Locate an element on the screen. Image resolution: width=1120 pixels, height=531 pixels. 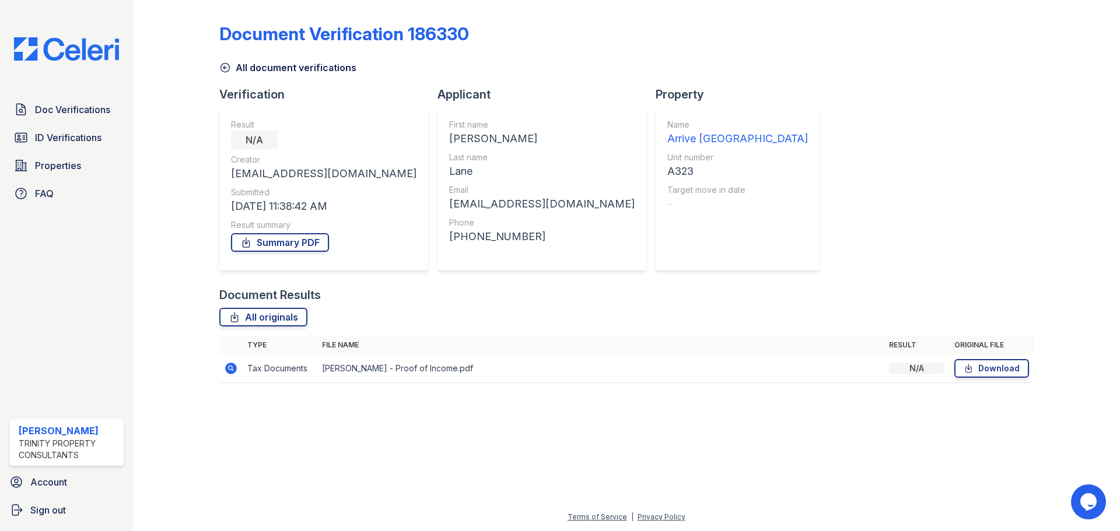
div: Result summary is located at coordinates (324, 225).